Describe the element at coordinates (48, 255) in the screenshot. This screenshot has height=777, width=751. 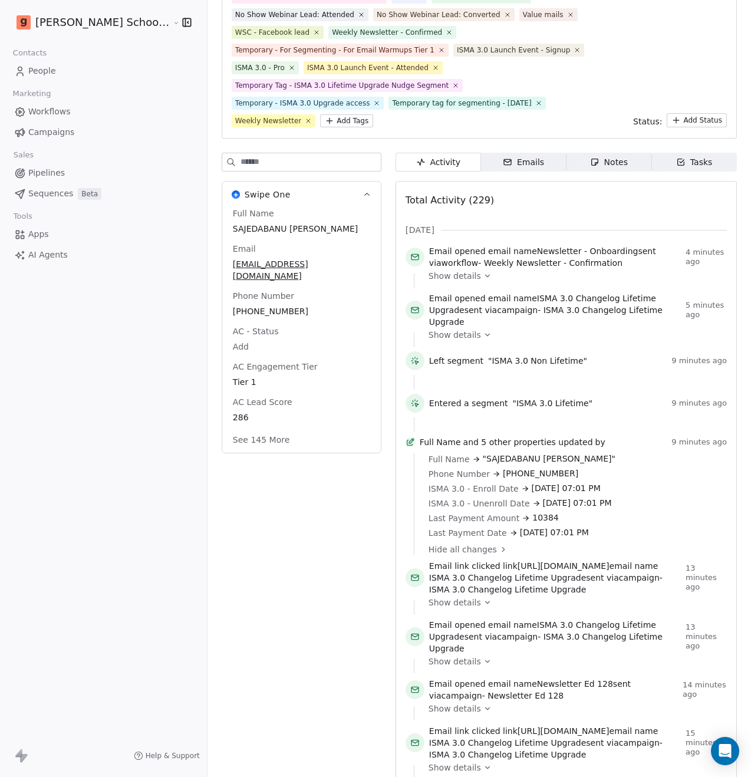
I see `span: AI Agents` at that location.